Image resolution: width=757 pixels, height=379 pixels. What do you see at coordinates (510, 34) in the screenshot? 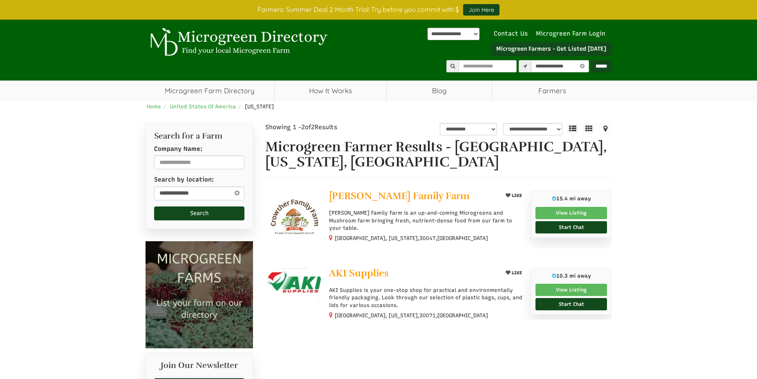
I see `a: Contact Us` at bounding box center [510, 34].